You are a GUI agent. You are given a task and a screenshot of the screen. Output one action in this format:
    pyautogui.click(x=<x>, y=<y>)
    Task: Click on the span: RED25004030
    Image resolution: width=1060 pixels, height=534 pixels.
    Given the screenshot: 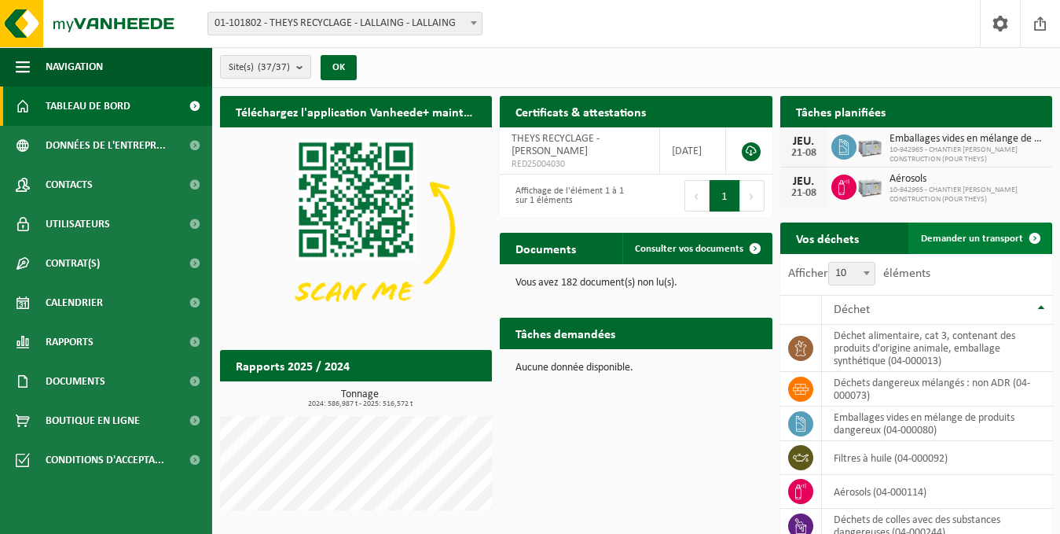 What is the action you would take?
    pyautogui.click(x=579, y=164)
    